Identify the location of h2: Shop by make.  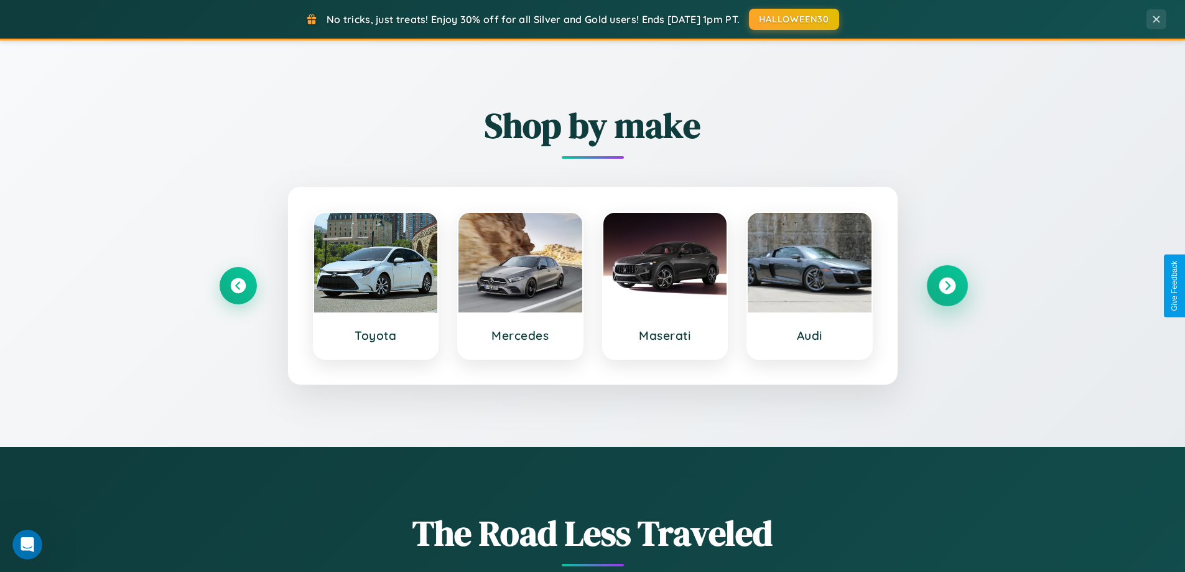
(593, 125).